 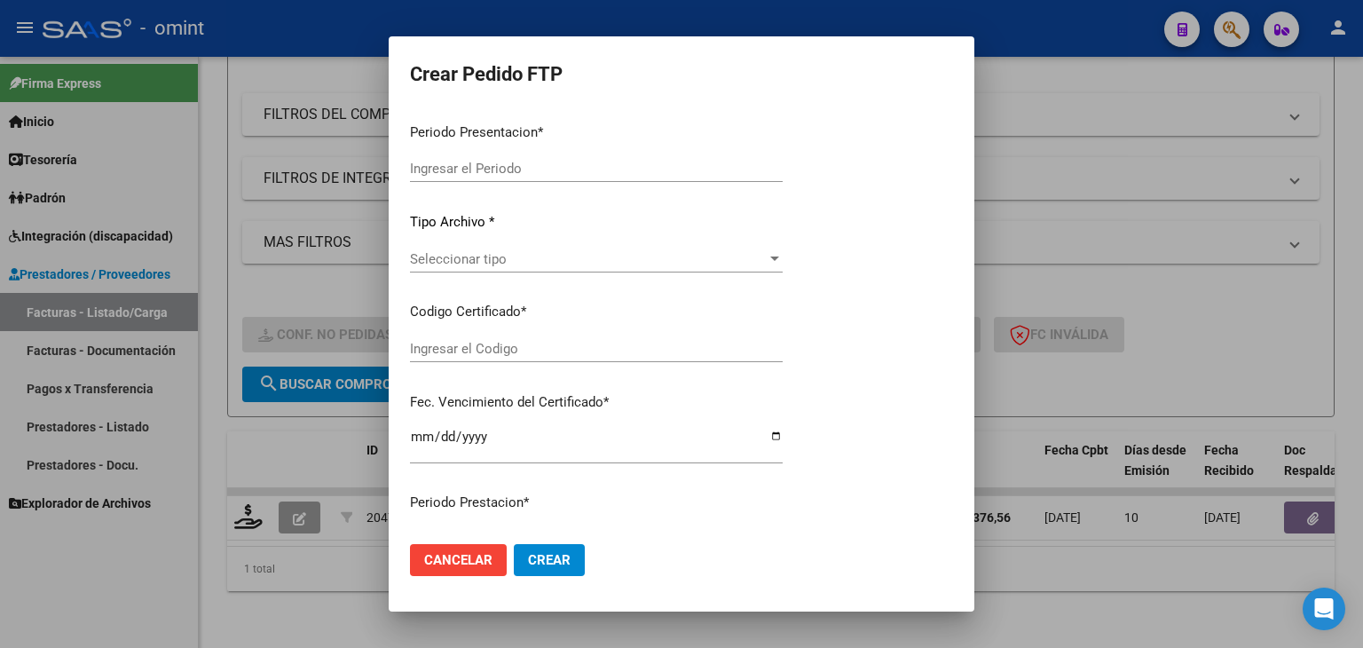 What do you see at coordinates (458, 560) in the screenshot?
I see `button: Cancelar` at bounding box center [458, 560].